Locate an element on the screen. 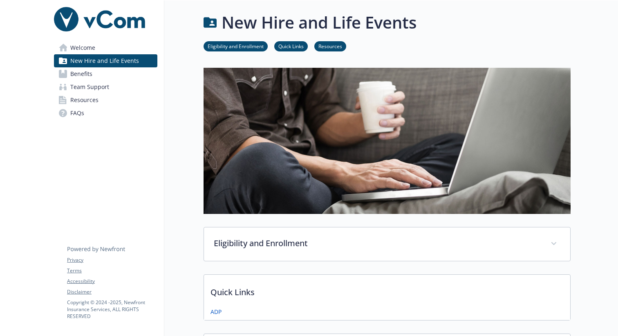  span: FAQs is located at coordinates (77, 113).